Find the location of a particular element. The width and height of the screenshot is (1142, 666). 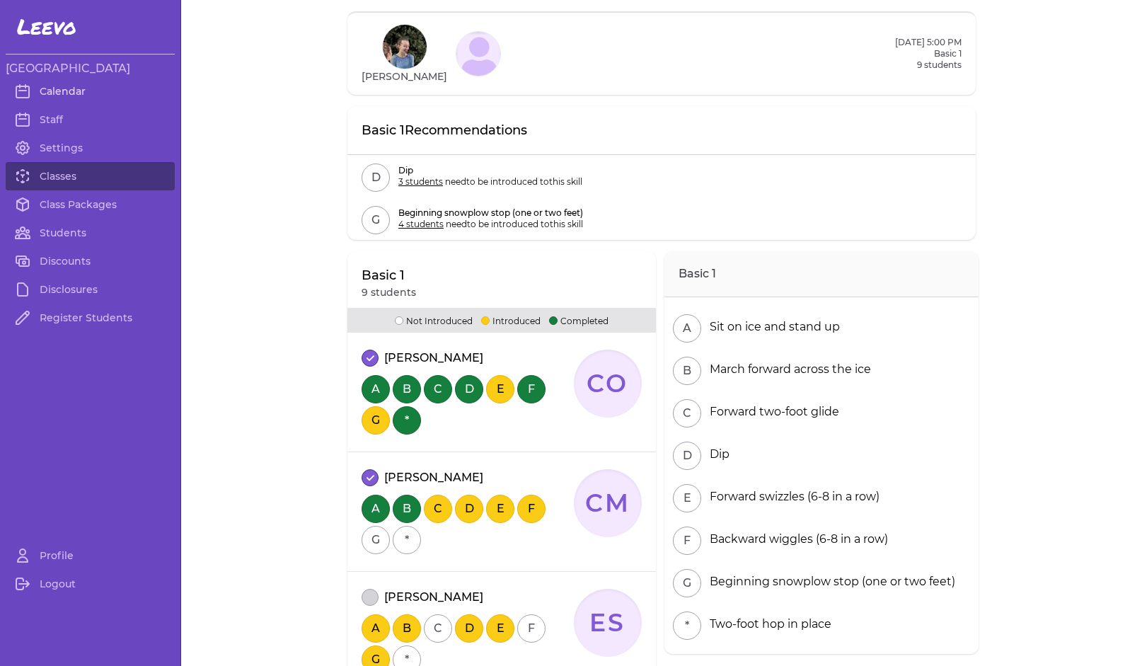

a: Discounts is located at coordinates (90, 261).